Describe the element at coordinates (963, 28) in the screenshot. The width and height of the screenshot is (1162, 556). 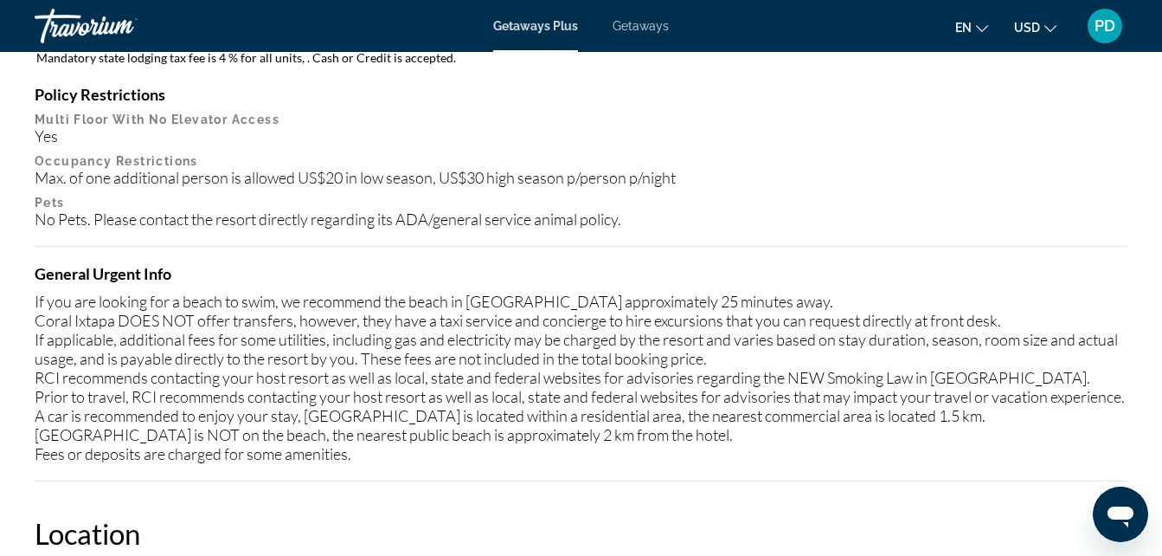
I see `span: en` at that location.